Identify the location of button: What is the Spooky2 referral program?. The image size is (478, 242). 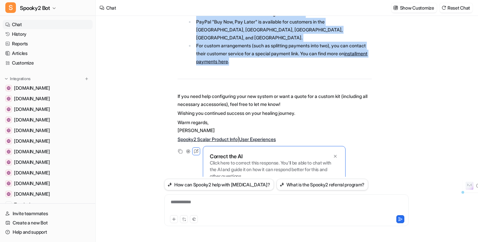
(322, 185).